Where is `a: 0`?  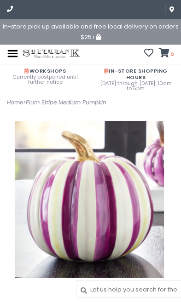 a: 0 is located at coordinates (166, 54).